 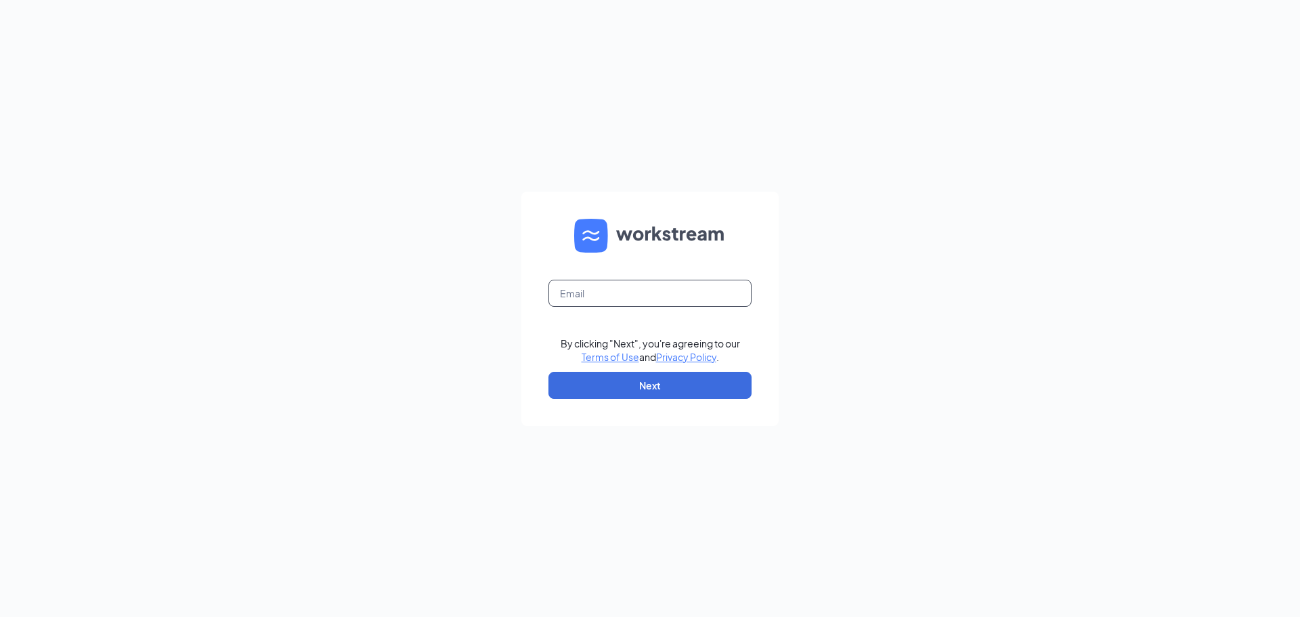 What do you see at coordinates (650, 236) in the screenshot?
I see `img: WS logo and Workstream text` at bounding box center [650, 236].